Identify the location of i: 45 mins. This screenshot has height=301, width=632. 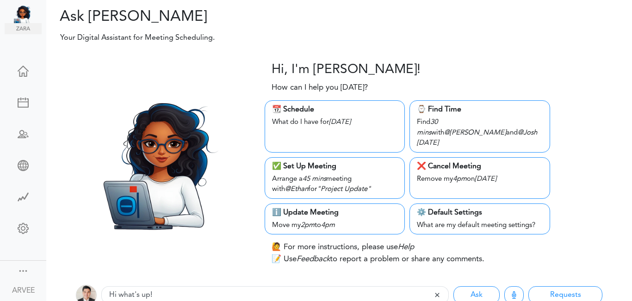
(314, 179).